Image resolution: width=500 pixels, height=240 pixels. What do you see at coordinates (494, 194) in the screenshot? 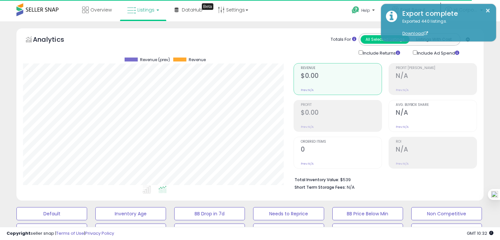
I see `img: one_i.png` at bounding box center [494, 194].